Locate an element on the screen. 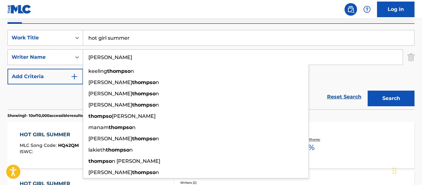 This screenshot has width=422, height=185. div: Drag is located at coordinates (395, 171).